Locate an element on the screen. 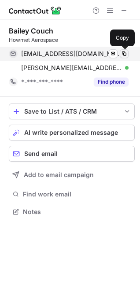 This screenshot has height=281, width=140. button: Send email is located at coordinates (72, 153).